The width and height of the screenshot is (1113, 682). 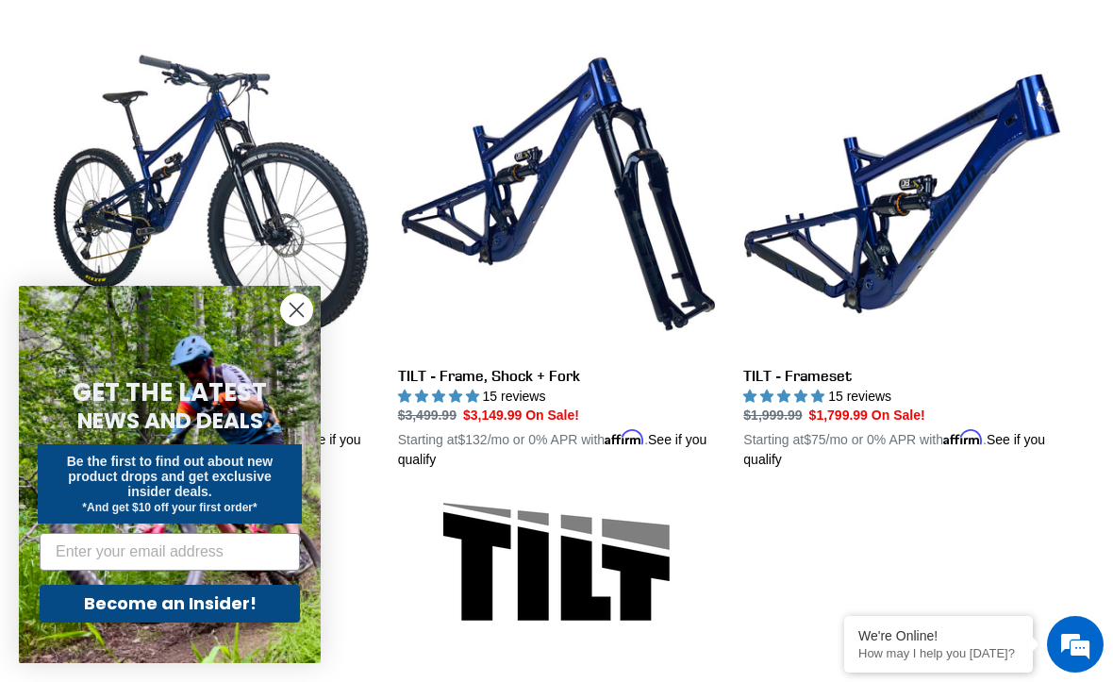 What do you see at coordinates (170, 392) in the screenshot?
I see `span: GET THE LATEST` at bounding box center [170, 392].